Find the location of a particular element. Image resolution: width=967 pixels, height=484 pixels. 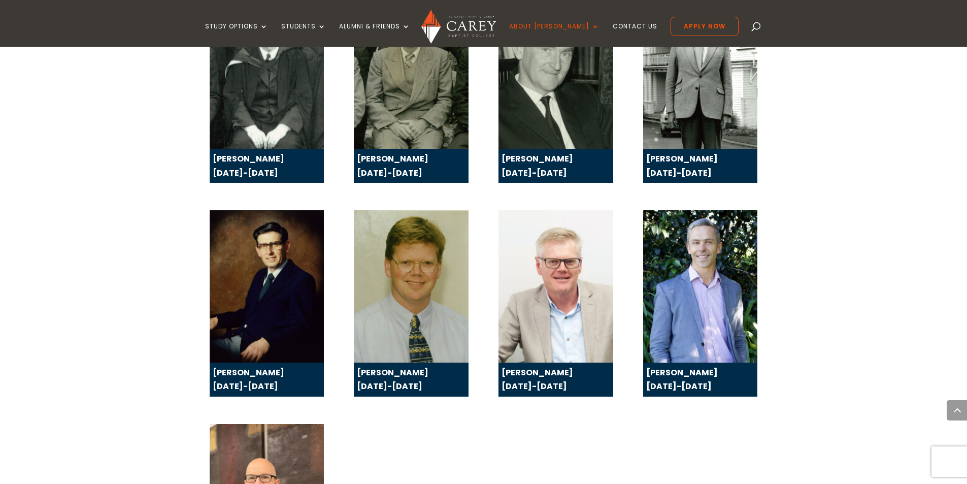

img: Carey Baptist College is located at coordinates (459, 26).